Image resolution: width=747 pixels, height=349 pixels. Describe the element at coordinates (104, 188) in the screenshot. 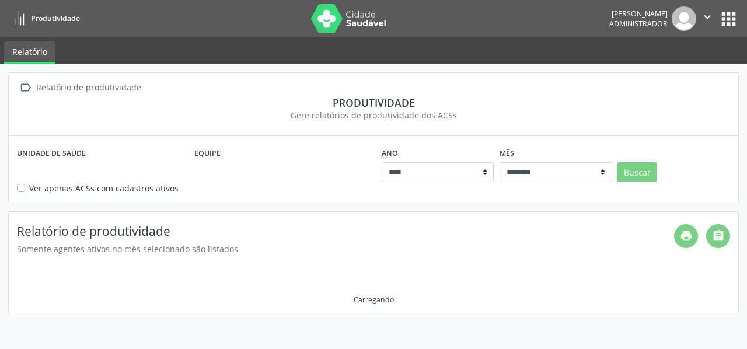

I see `label: Ver apenas ACSs com cadastros ativos` at that location.